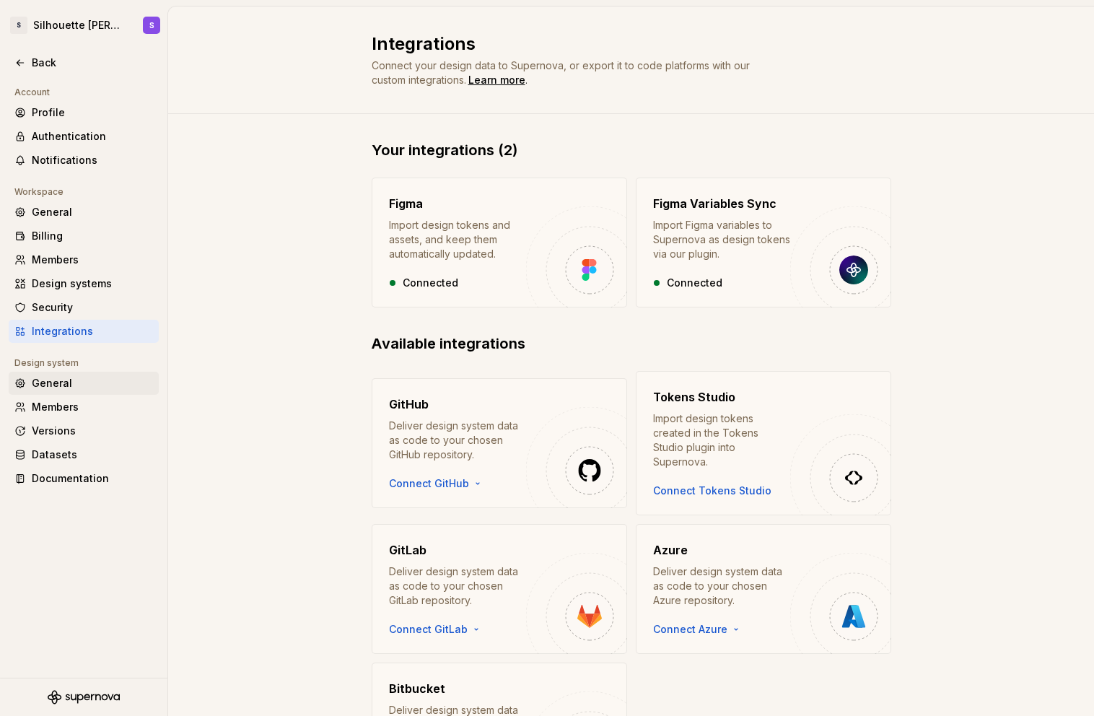 This screenshot has height=716, width=1094. What do you see at coordinates (722, 440) in the screenshot?
I see `div: Import design tokens created in the Tokens Studio plugin into Supernova.` at bounding box center [722, 440].